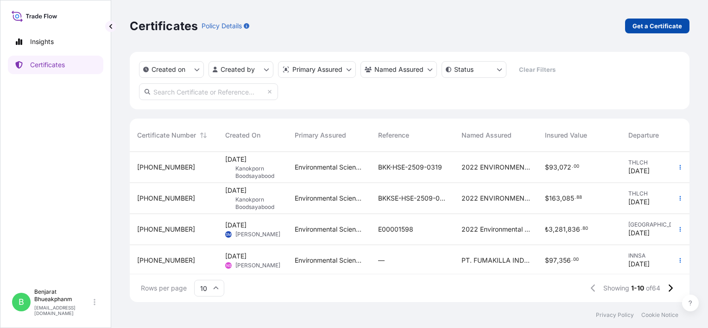  Describe the element at coordinates (229, 266) in the screenshot. I see `span: NS` at that location.